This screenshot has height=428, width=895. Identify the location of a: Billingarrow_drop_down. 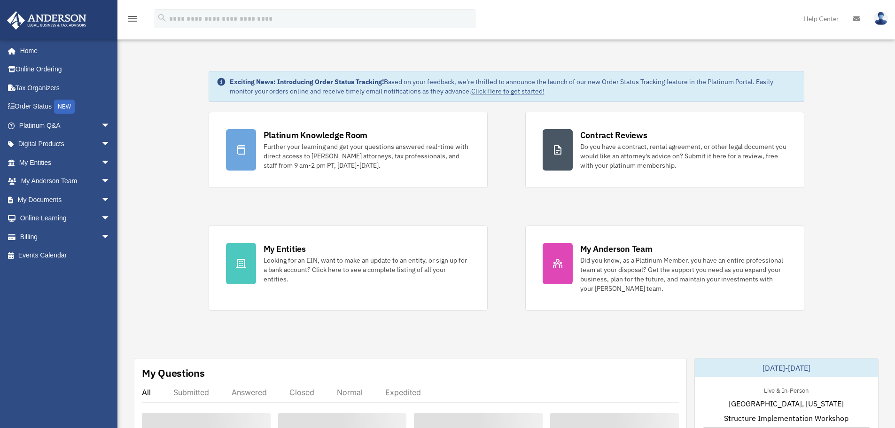
(65, 237).